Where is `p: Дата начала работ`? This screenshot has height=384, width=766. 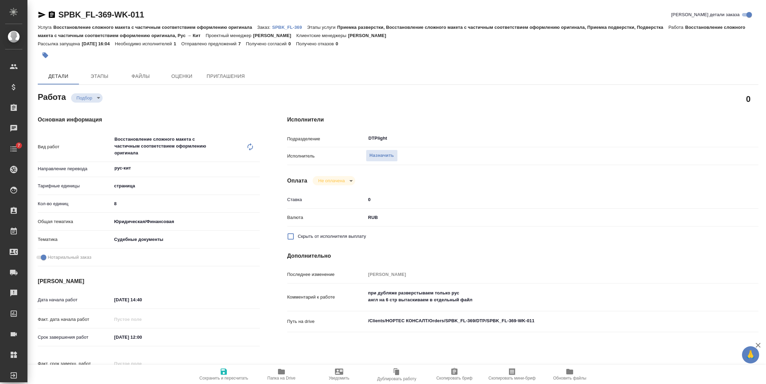
p: Дата начала работ is located at coordinates (75, 300).